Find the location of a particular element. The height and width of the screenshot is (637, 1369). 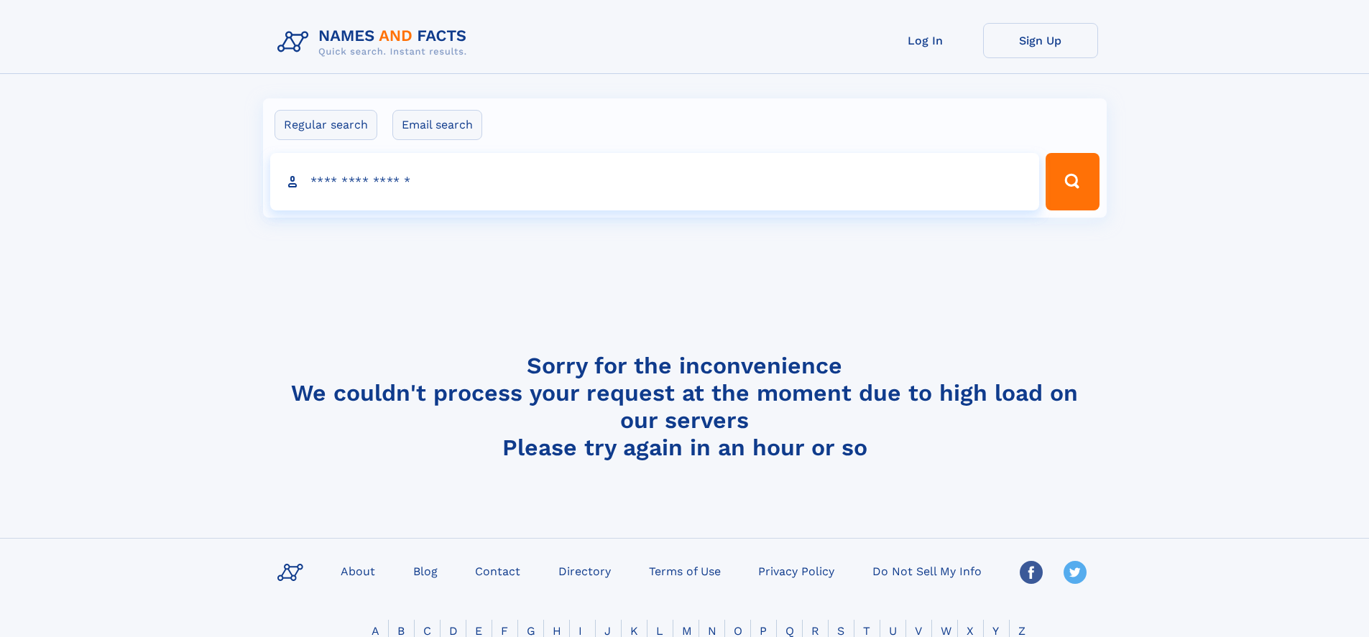

a: Directory is located at coordinates (584, 571).